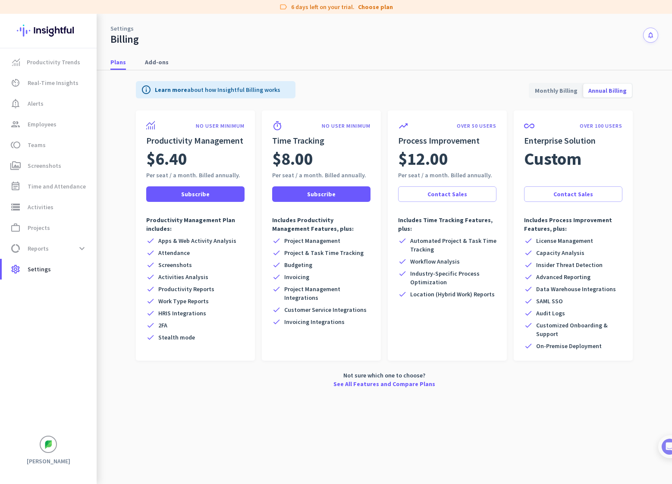 This screenshot has height=484, width=672. I want to click on span: Workflow Analysis, so click(435, 261).